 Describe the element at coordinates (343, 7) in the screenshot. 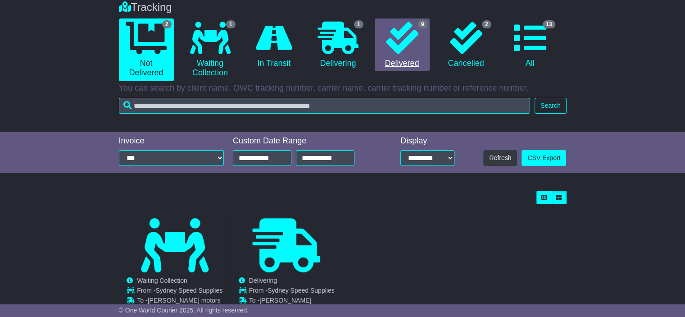

I see `div: Tracking` at that location.